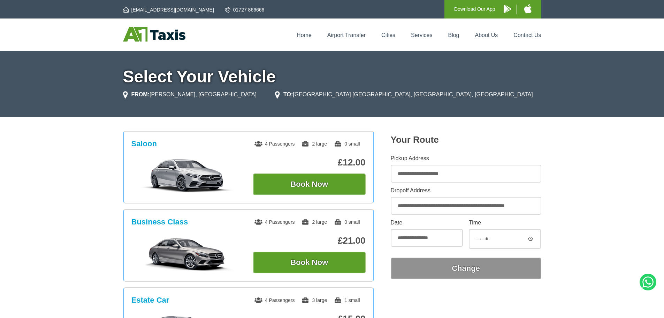 This screenshot has height=318, width=664. Describe the element at coordinates (140, 94) in the screenshot. I see `strong: FROM:` at that location.